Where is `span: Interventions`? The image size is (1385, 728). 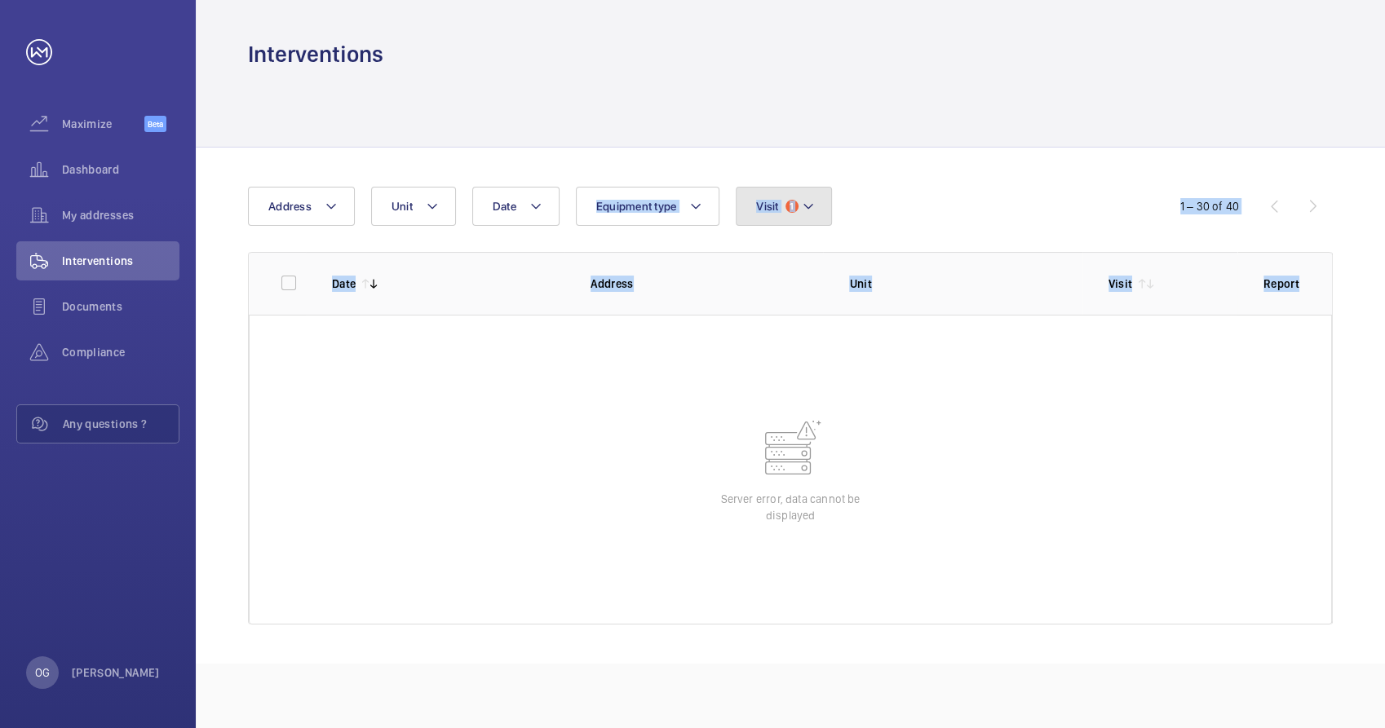
span: Interventions is located at coordinates (121, 261).